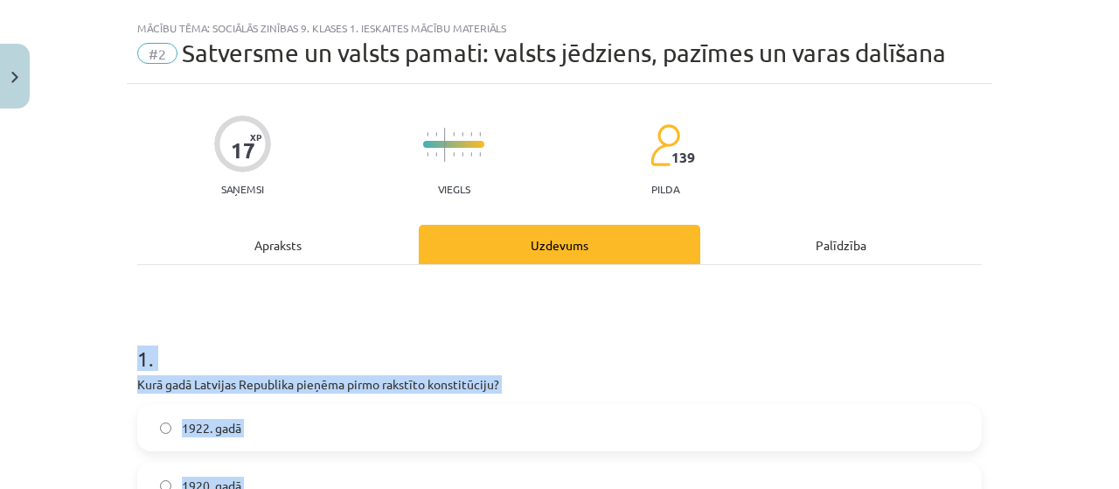  What do you see at coordinates (560, 244) in the screenshot?
I see `div: Uzdevums` at bounding box center [560, 244].